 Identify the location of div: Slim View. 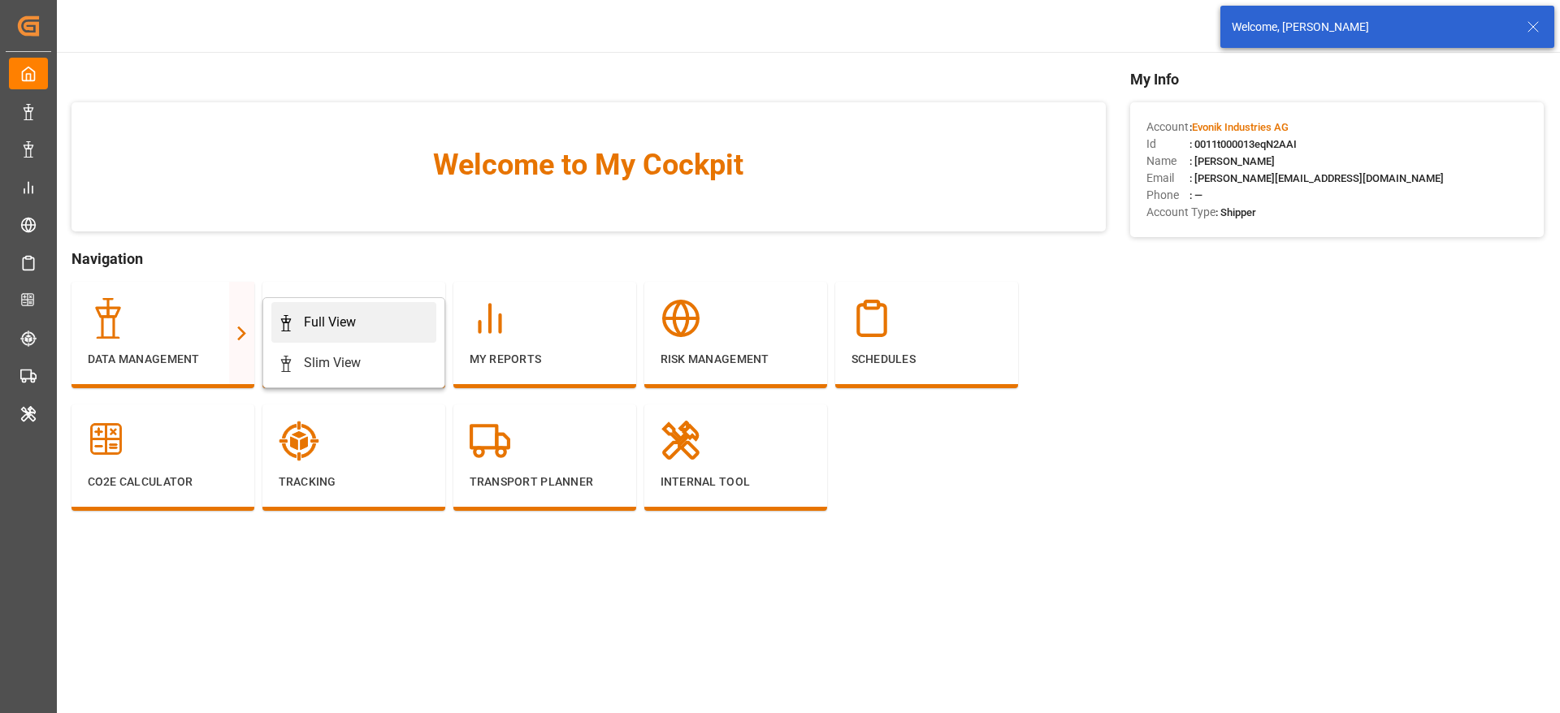
(332, 363).